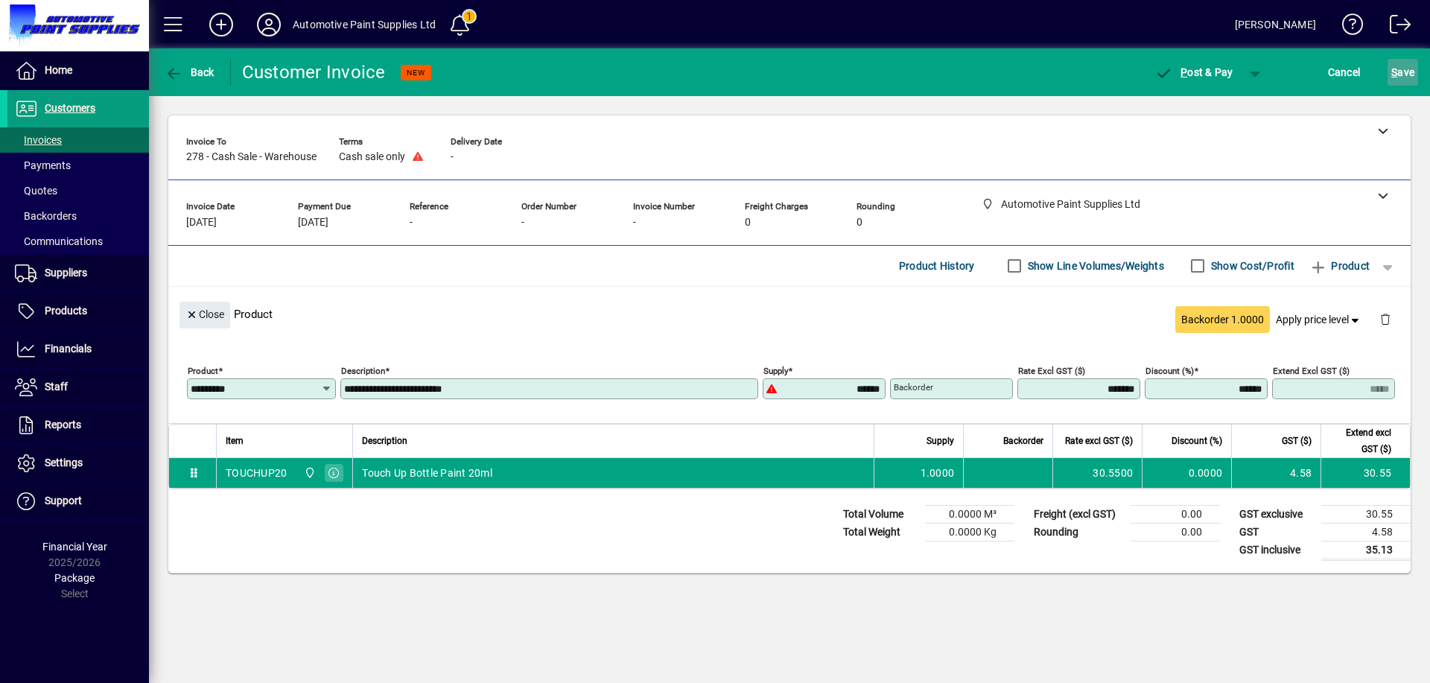  What do you see at coordinates (1345, 72) in the screenshot?
I see `span: Cancel` at bounding box center [1345, 72].